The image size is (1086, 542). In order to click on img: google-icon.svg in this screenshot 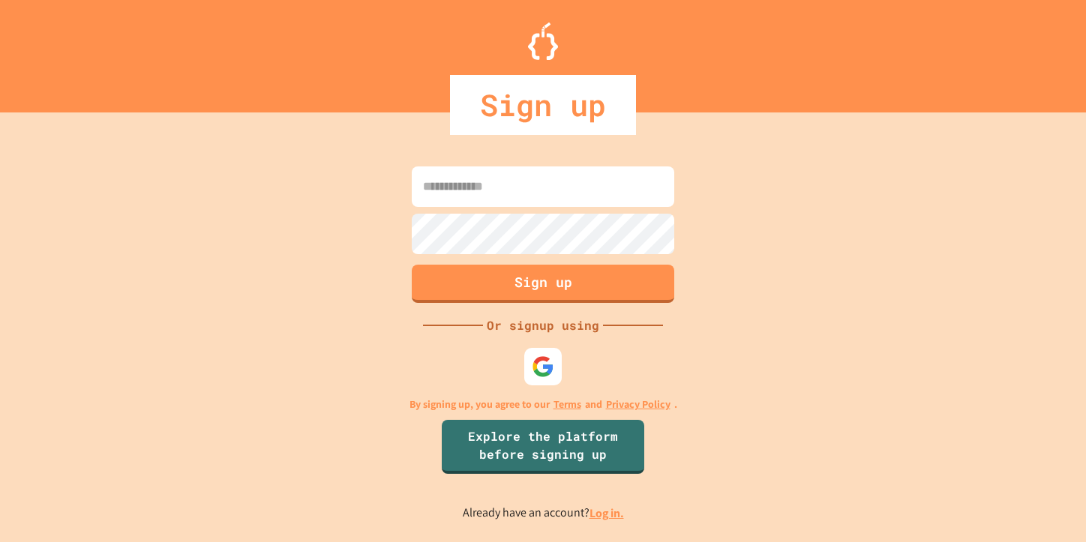, I will do `click(543, 367)`.